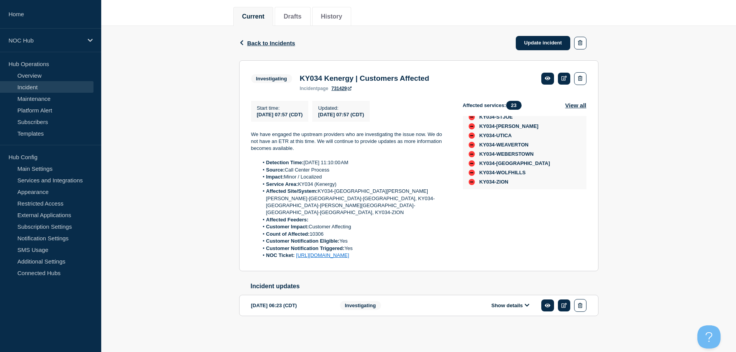  Describe the element at coordinates (503, 173) in the screenshot. I see `span: KY034-WOLFHILLS` at that location.